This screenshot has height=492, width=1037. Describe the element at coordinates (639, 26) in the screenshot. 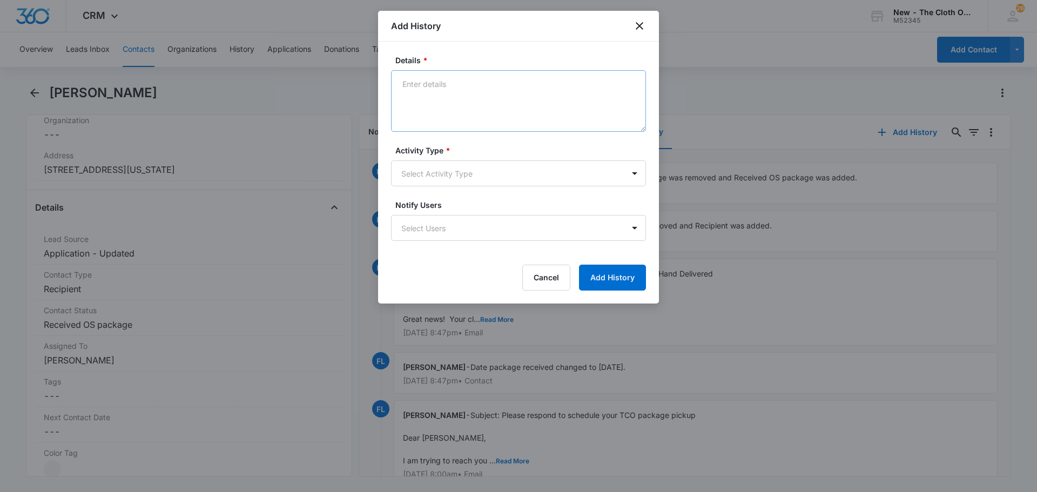

I see `button: close` at that location.